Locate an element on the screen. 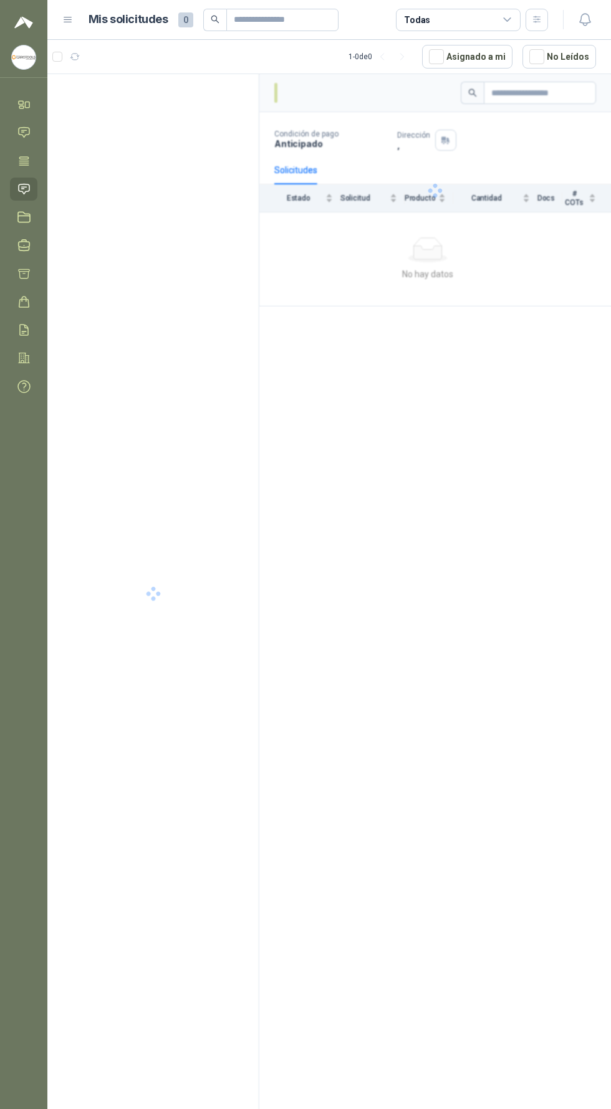 Image resolution: width=611 pixels, height=1109 pixels. div: Todas is located at coordinates (417, 20).